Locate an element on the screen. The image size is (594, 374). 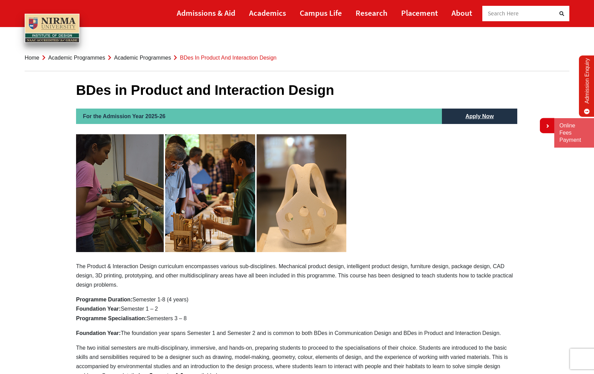
a: Placement is located at coordinates (419, 13).